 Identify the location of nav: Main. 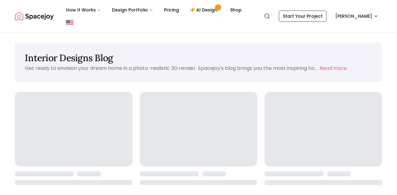
(154, 10).